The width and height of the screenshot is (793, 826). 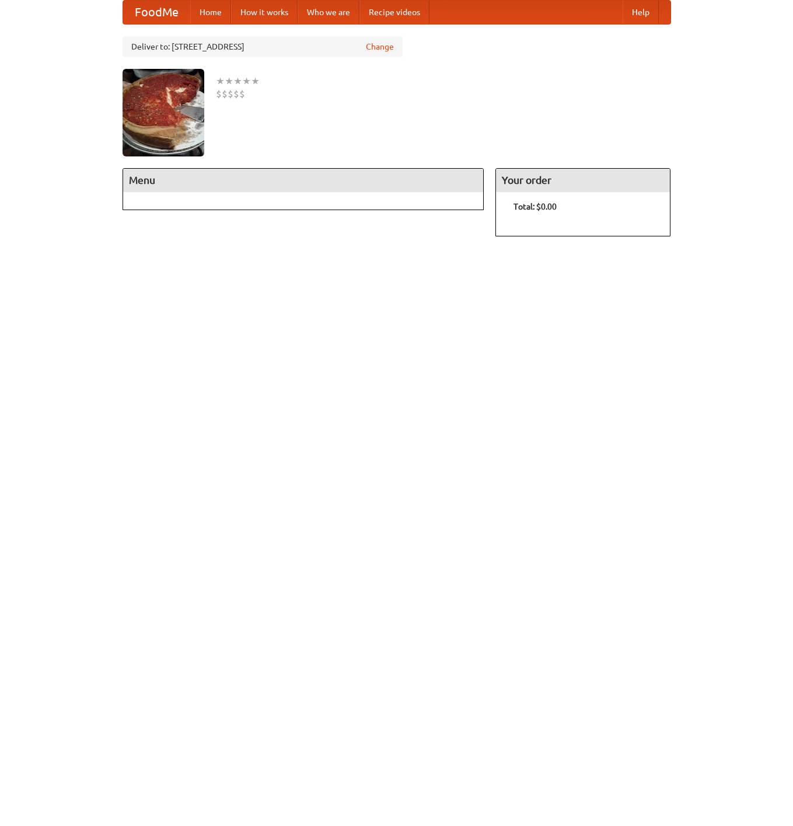 I want to click on a: Change, so click(x=380, y=47).